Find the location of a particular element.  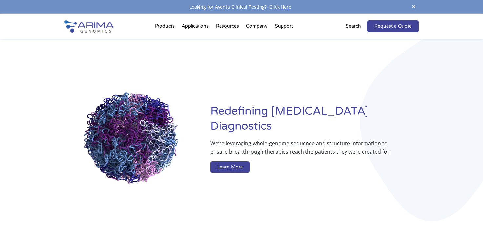

a: Request a Quote is located at coordinates (393, 26).